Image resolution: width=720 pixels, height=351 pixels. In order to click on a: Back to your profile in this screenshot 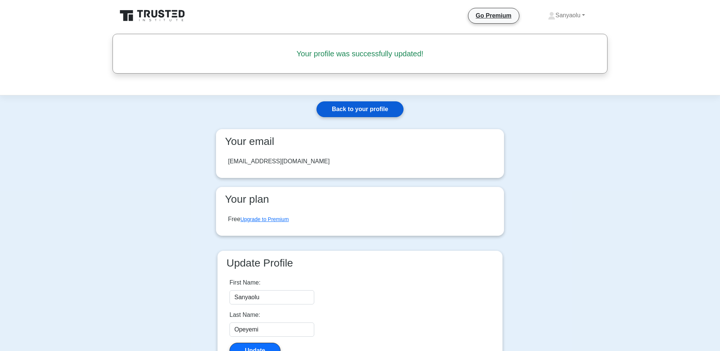, I will do `click(360, 109)`.